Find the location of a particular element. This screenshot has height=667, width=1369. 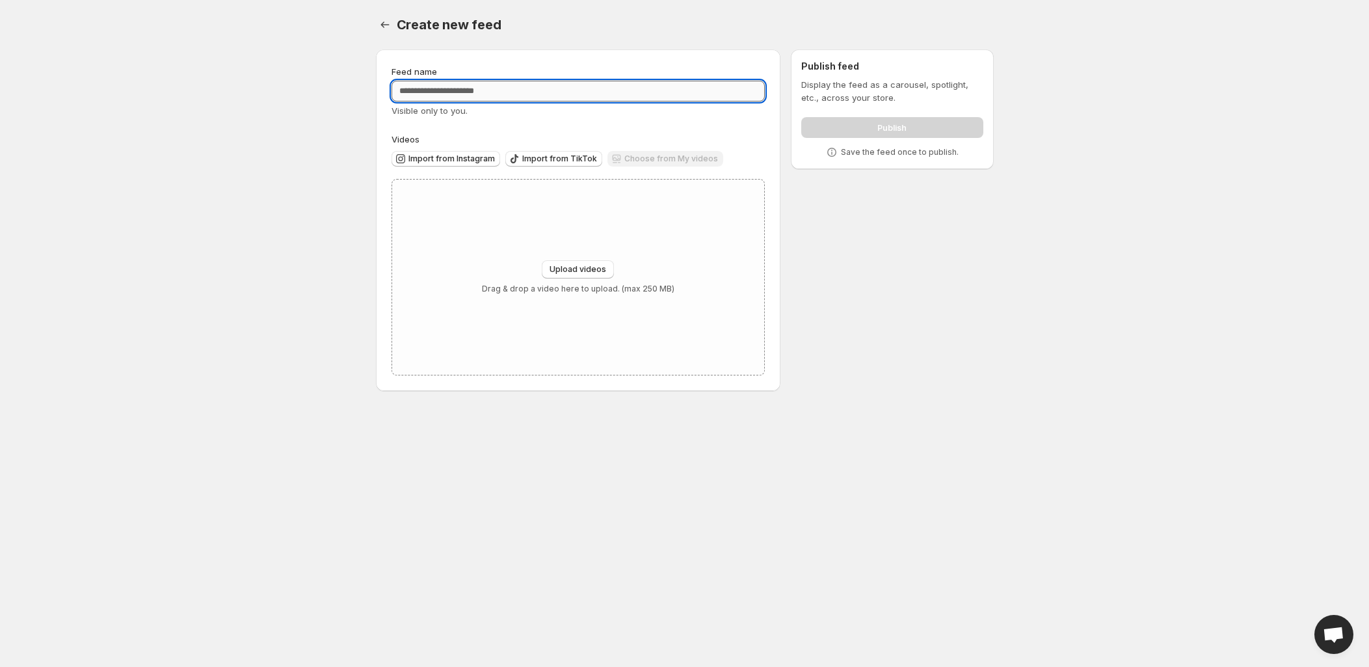

h2: Publish feed is located at coordinates (892, 66).